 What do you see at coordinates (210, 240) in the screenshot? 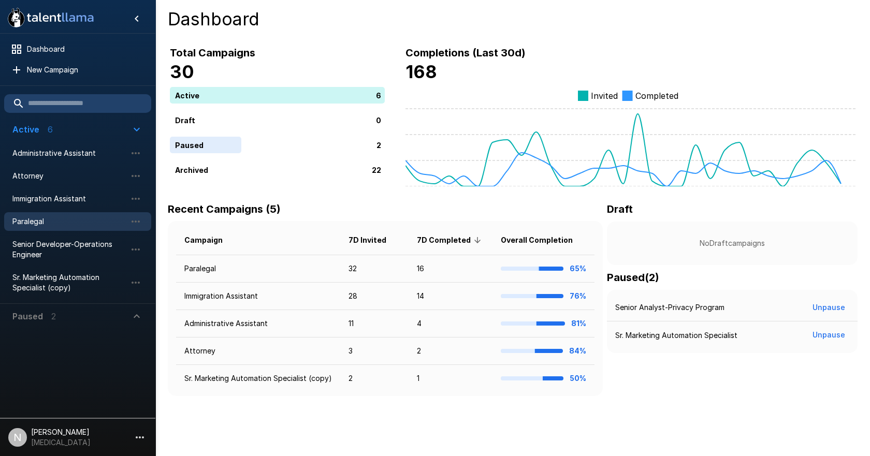
I see `span: Campaign` at bounding box center [210, 240].